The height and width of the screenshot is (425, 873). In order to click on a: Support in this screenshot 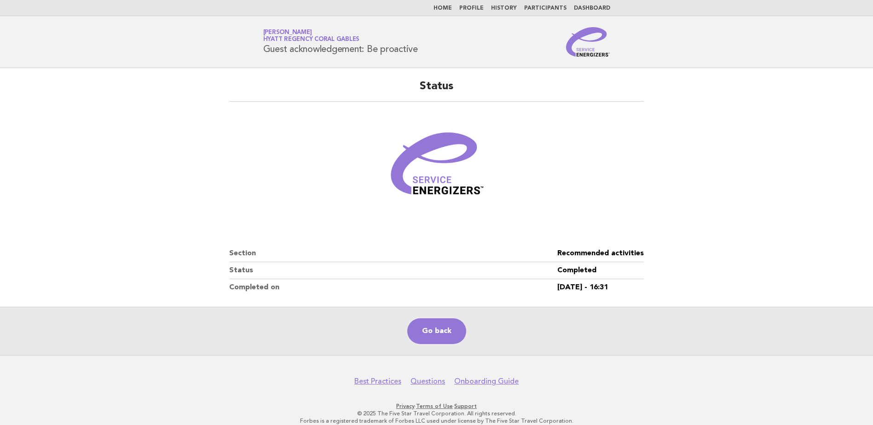, I will do `click(465, 406)`.